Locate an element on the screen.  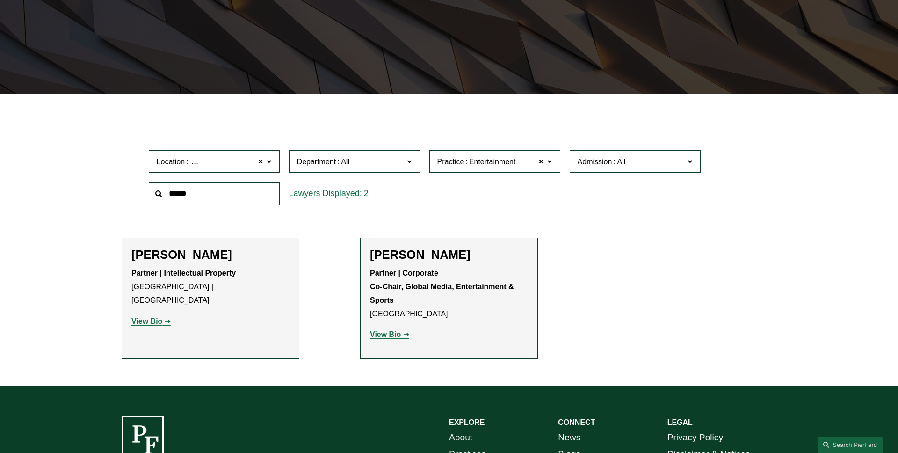
span: Department is located at coordinates (317, 161).